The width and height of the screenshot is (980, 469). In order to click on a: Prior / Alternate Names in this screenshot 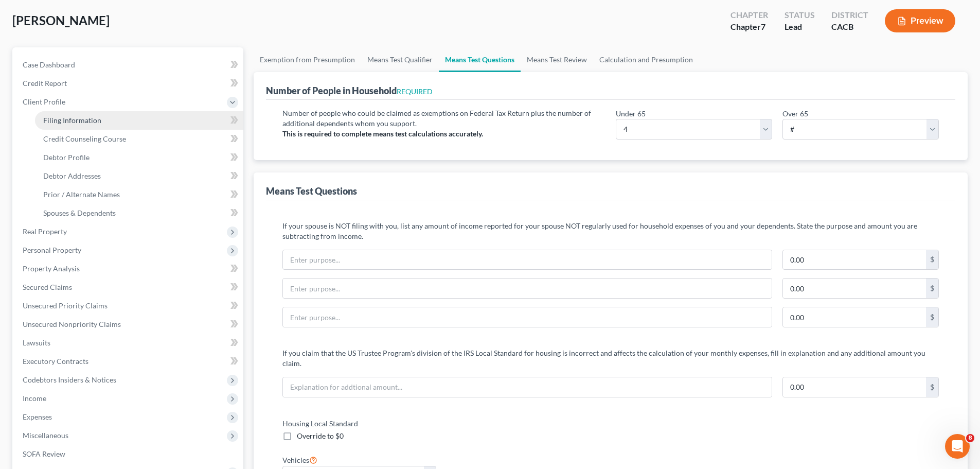, I will do `click(139, 195)`.